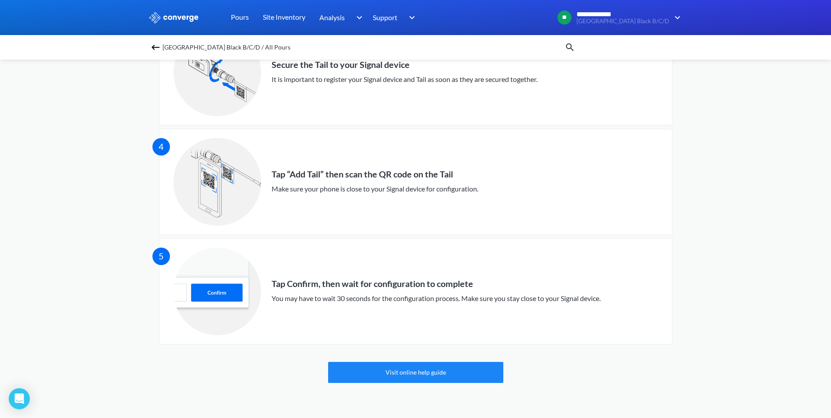  I want to click on div: Make sure your phone is close to your Signal device for configuration., so click(375, 188).